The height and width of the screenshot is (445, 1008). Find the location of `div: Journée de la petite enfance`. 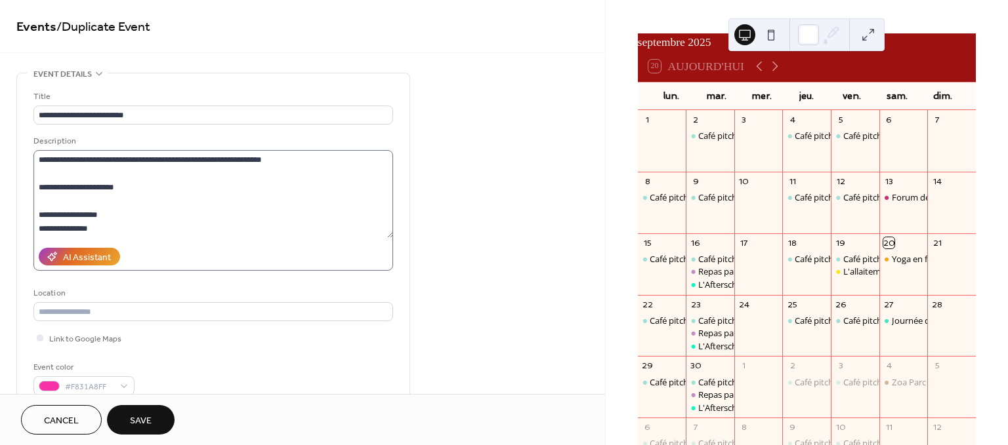

div: Journée de la petite enfance is located at coordinates (903, 321).